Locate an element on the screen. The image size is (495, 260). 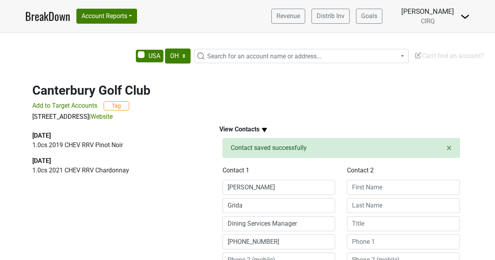
a: Goals is located at coordinates (369, 16).